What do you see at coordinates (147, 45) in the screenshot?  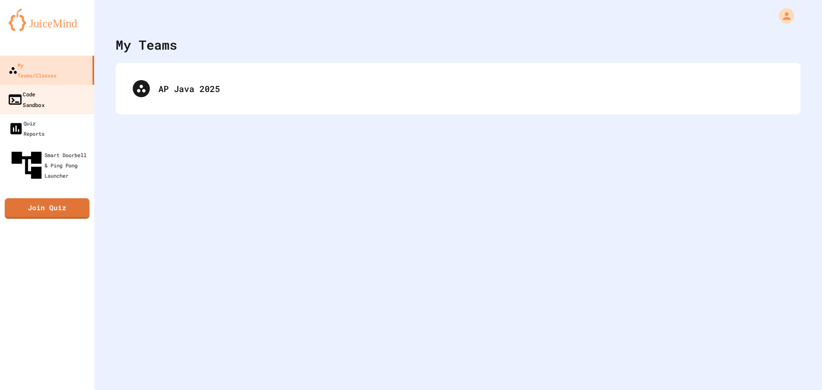 I see `div: My Teams` at bounding box center [147, 45].